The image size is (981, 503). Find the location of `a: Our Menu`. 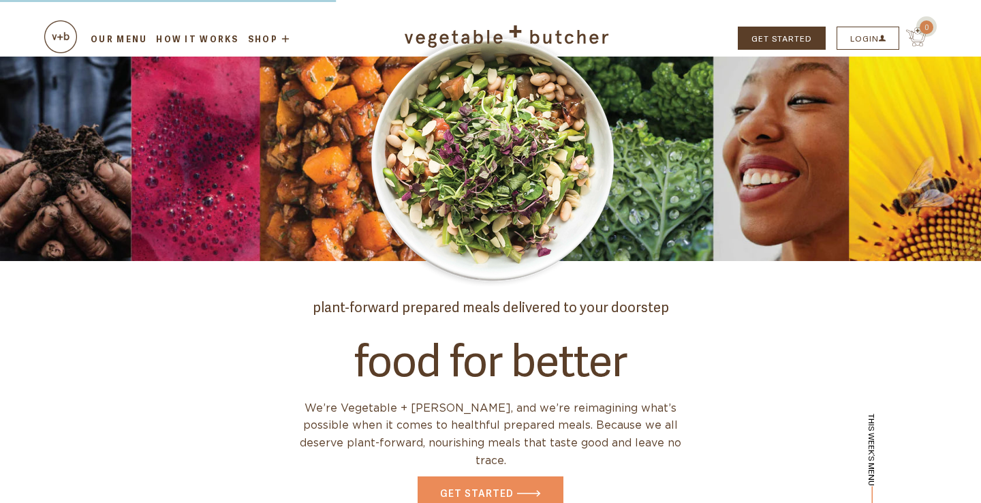

a: Our Menu is located at coordinates (119, 39).